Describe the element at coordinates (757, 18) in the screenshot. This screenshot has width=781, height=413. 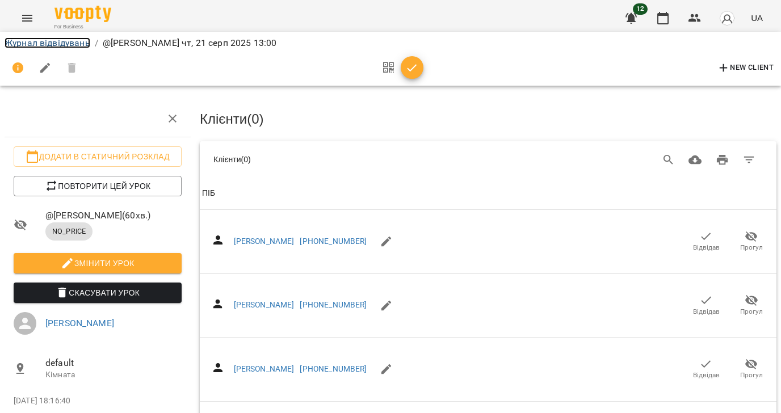
I see `span: UA` at that location.